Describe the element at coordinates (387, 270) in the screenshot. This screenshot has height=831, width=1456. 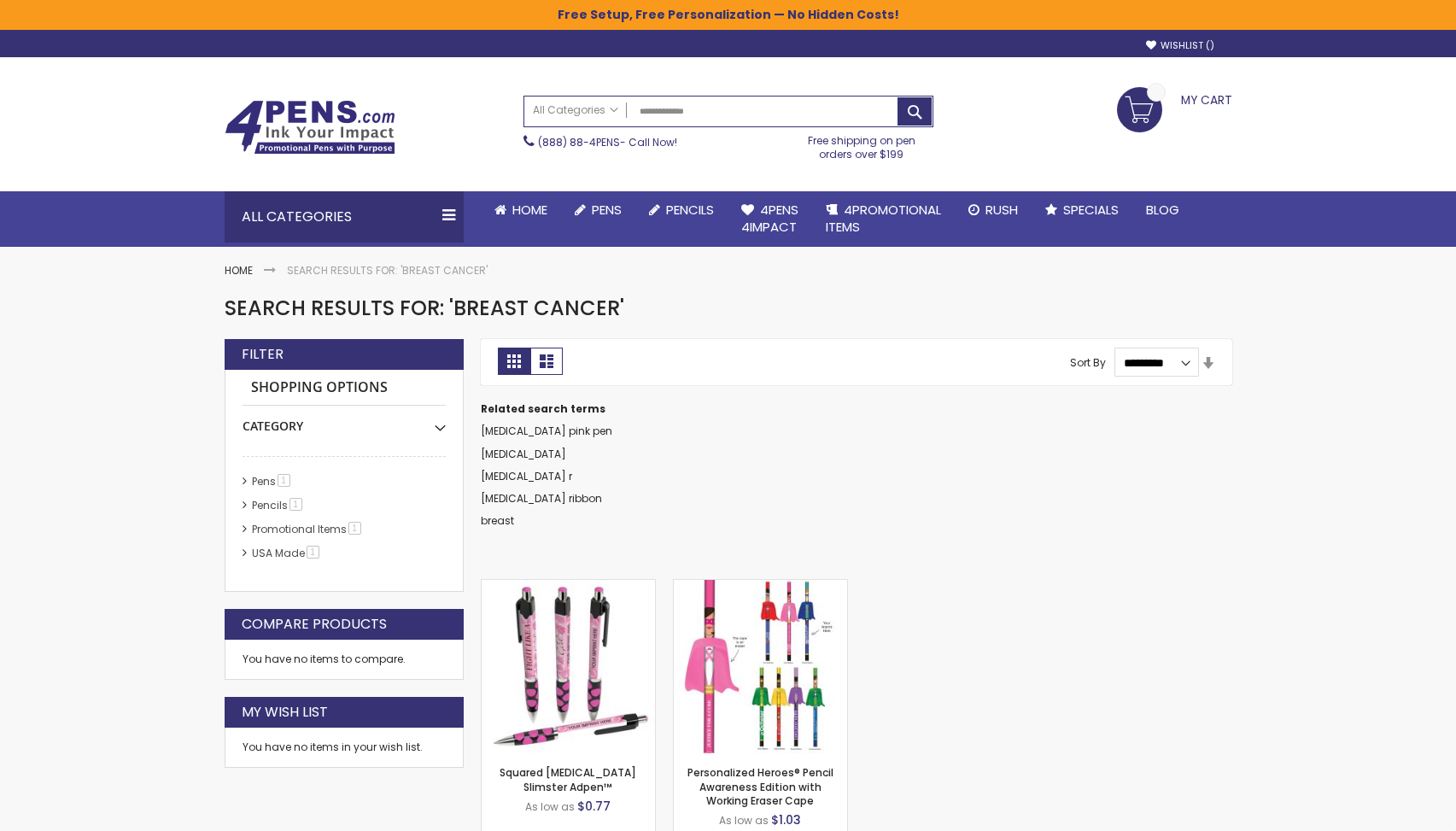
I see `strong: Search results for: 'breast cancer'` at that location.